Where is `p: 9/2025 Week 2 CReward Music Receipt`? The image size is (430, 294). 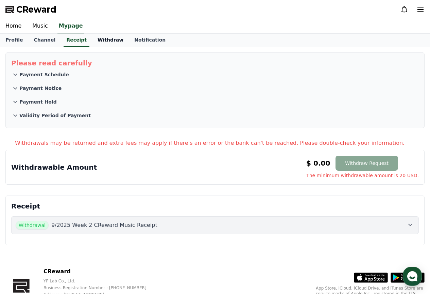 p: 9/2025 Week 2 CReward Music Receipt is located at coordinates (104, 225).